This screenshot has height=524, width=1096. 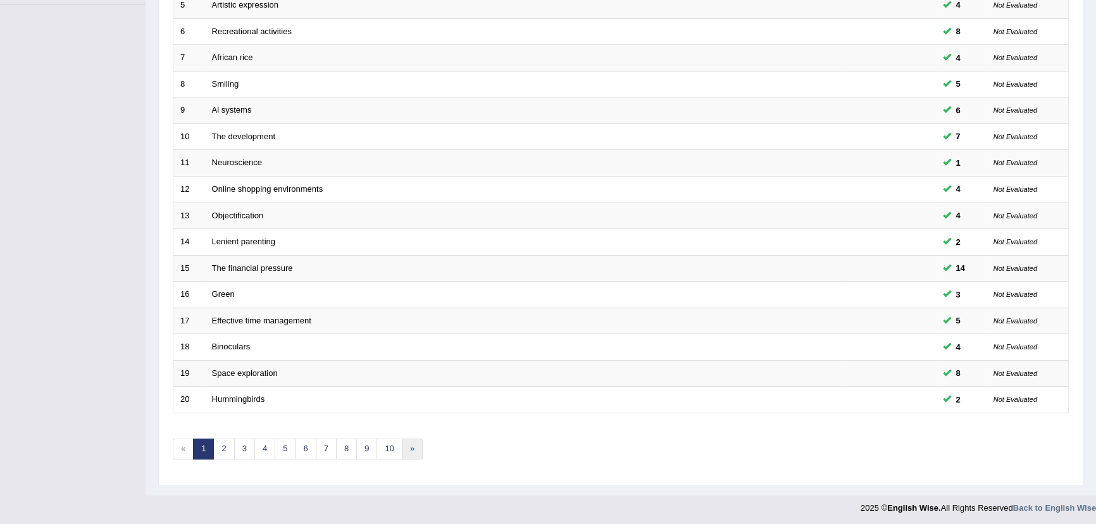 I want to click on a: 10, so click(x=389, y=449).